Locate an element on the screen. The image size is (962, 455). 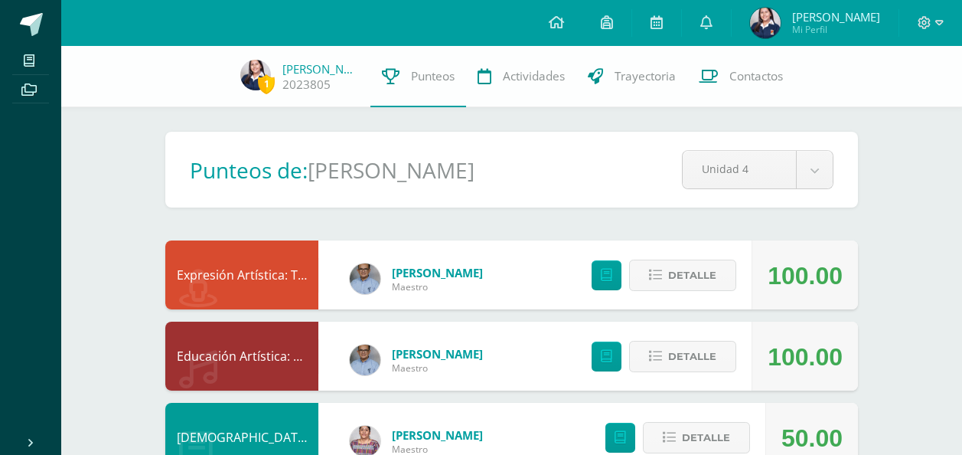
span: Mi Perfil is located at coordinates (836, 29).